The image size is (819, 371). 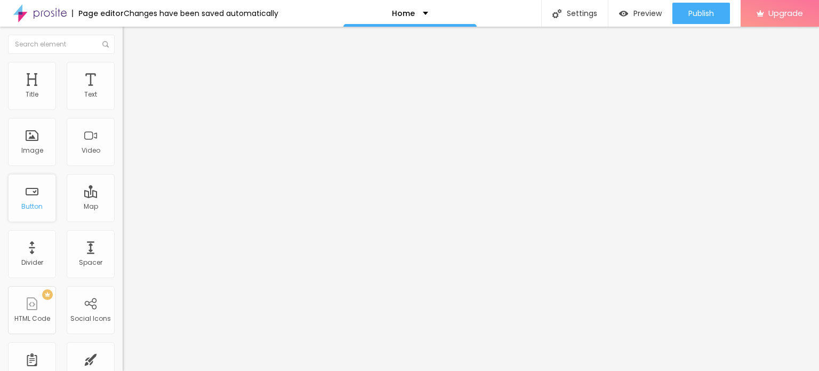 I want to click on div: Map, so click(x=91, y=206).